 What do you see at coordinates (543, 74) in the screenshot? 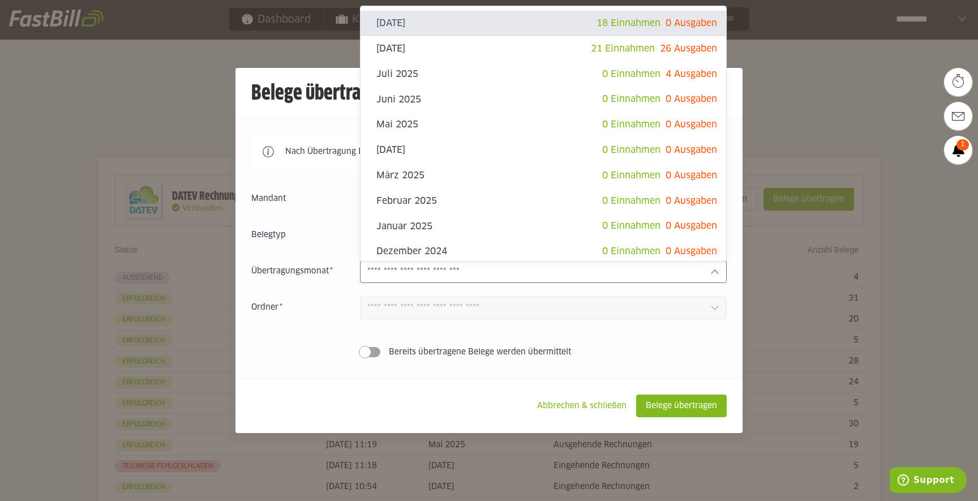
I see `sl-option: Juli 2025` at bounding box center [543, 74].